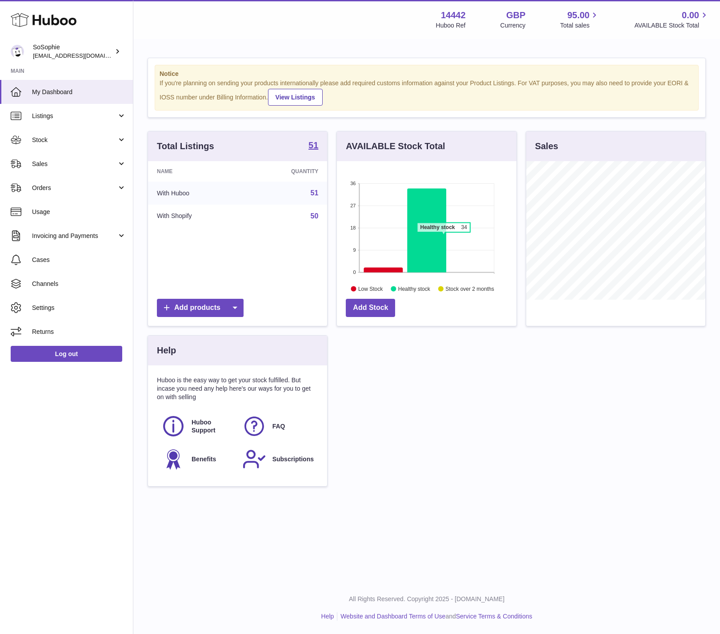 This screenshot has height=634, width=720. What do you see at coordinates (185, 146) in the screenshot?
I see `h3: Total Listings` at bounding box center [185, 146].